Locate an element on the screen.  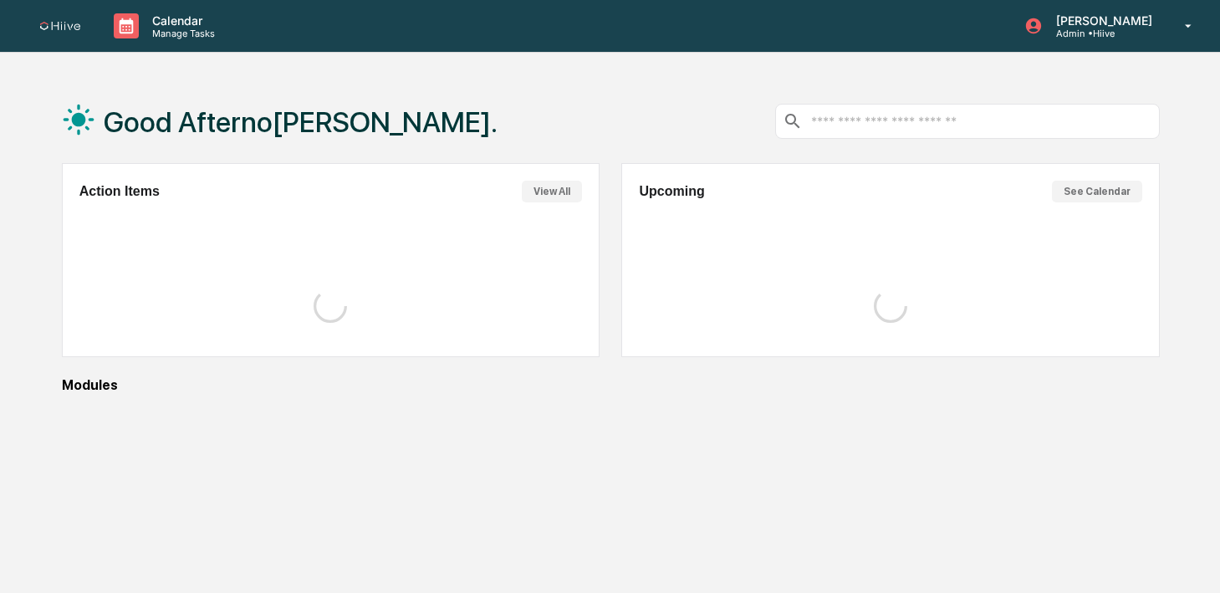
h2: Action Items is located at coordinates (120, 191).